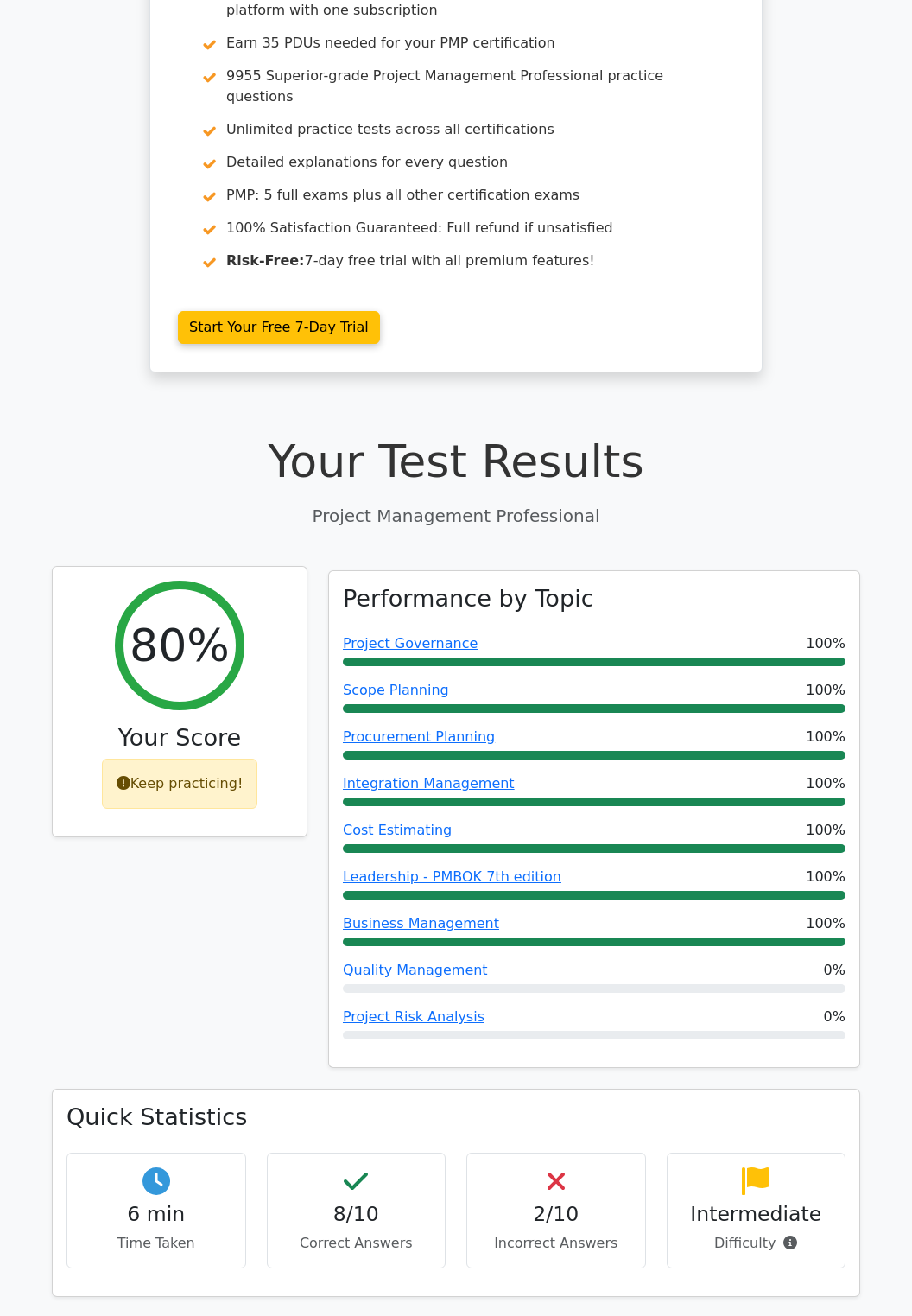  What do you see at coordinates (456, 461) in the screenshot?
I see `h1: Your Test Results` at bounding box center [456, 461].